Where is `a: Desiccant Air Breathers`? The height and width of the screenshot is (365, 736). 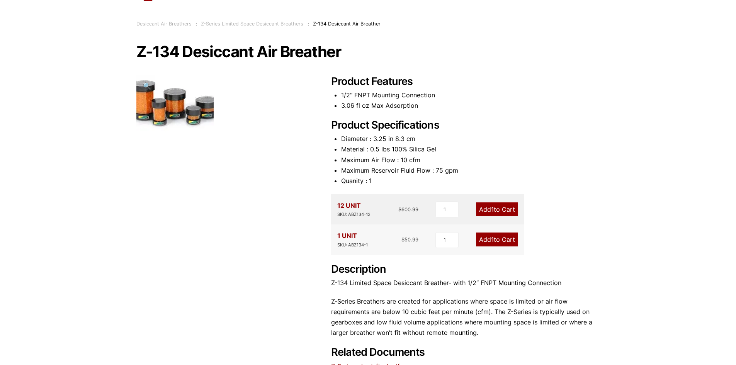 a: Desiccant Air Breathers is located at coordinates (164, 24).